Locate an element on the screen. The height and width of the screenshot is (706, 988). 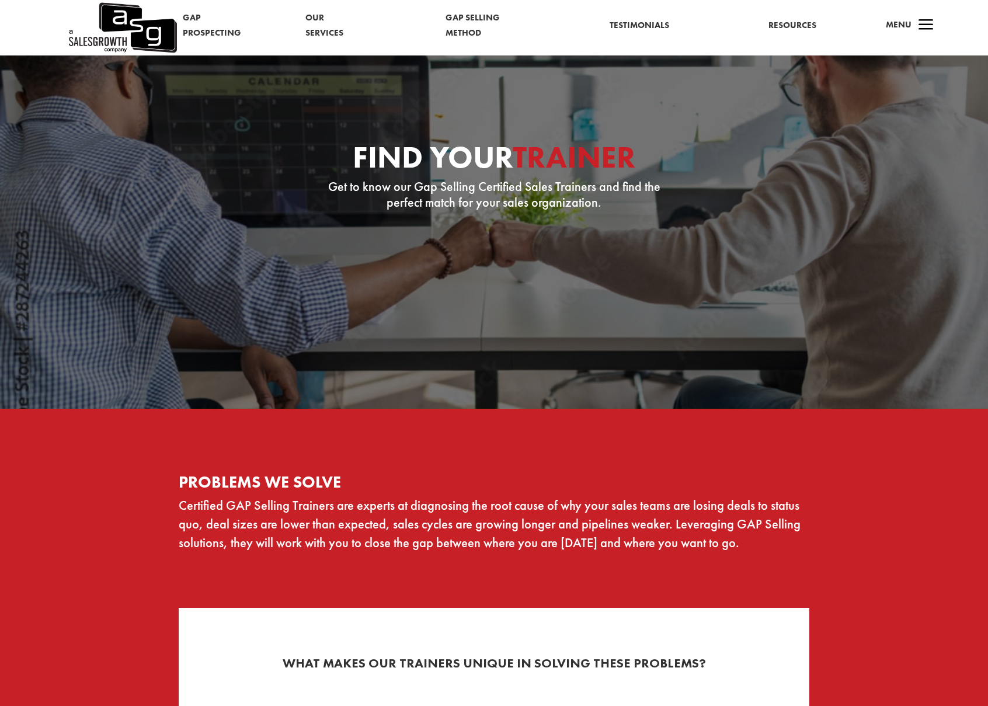
p: Certified GAP Selling Trainers are experts at diagnosing the root cause of why your sales teams a... is located at coordinates (494, 524).